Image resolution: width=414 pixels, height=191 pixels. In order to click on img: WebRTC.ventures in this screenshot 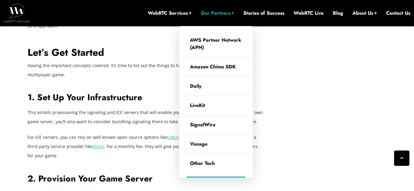, I will do `click(17, 13)`.